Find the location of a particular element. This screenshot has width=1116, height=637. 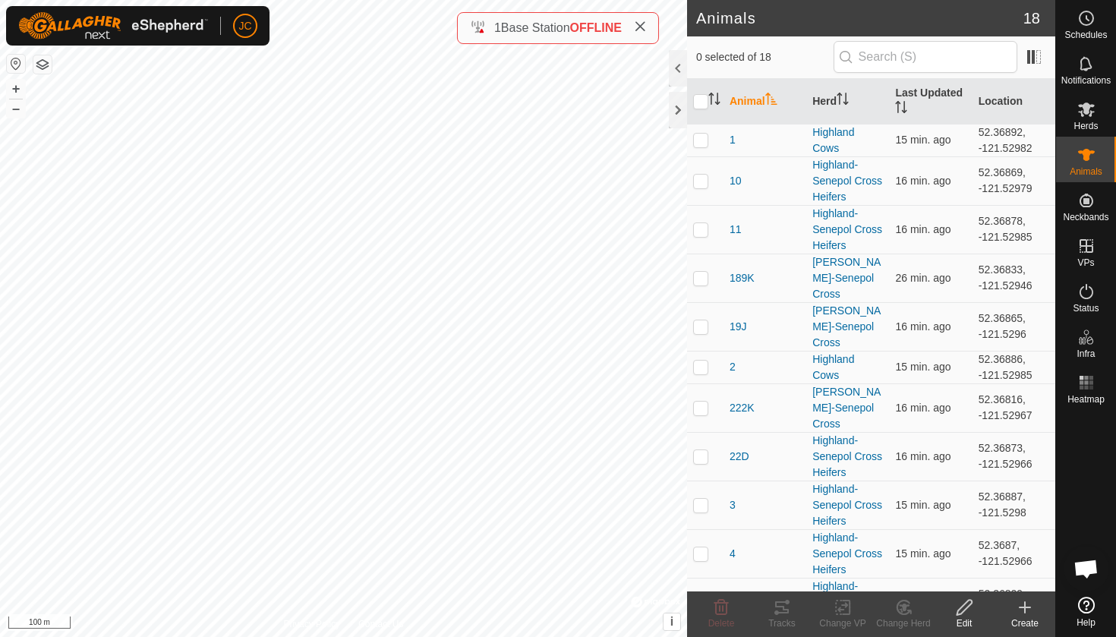

span: 0 selected of 18 is located at coordinates (764, 57).